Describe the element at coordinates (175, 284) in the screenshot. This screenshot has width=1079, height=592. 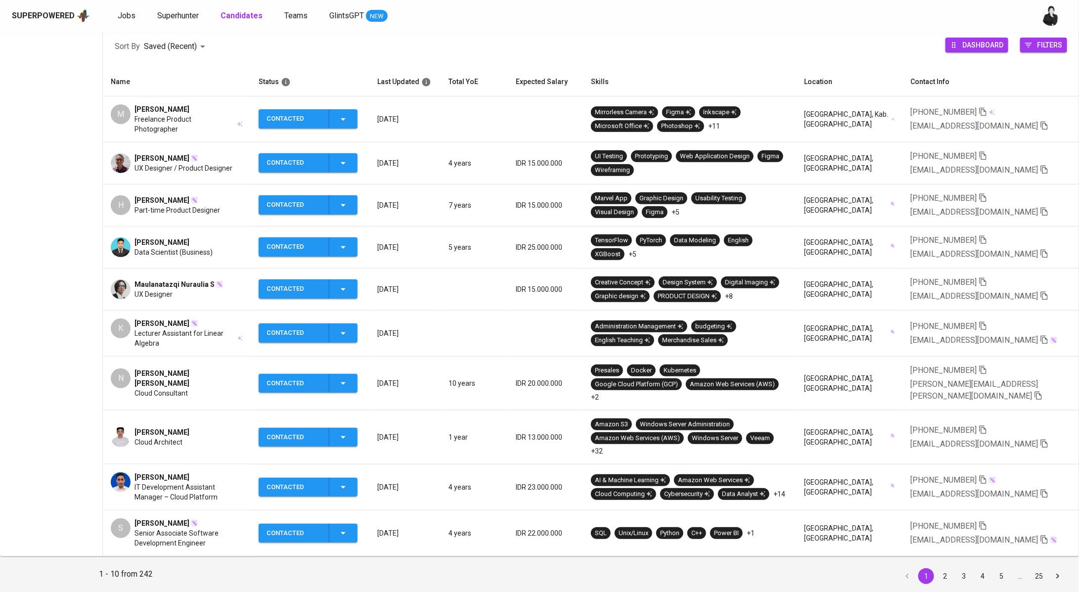
I see `span: Maulanatazqi Nuraulia S` at that location.